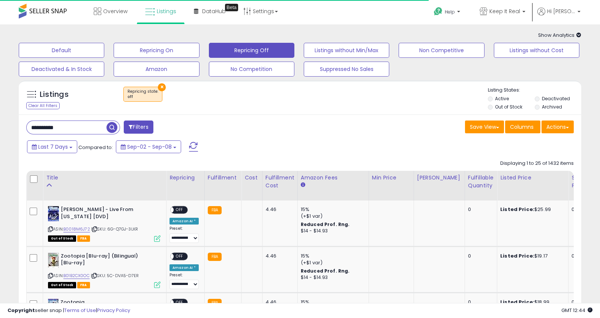  Describe the element at coordinates (441, 50) in the screenshot. I see `button: Non Competitive` at that location.